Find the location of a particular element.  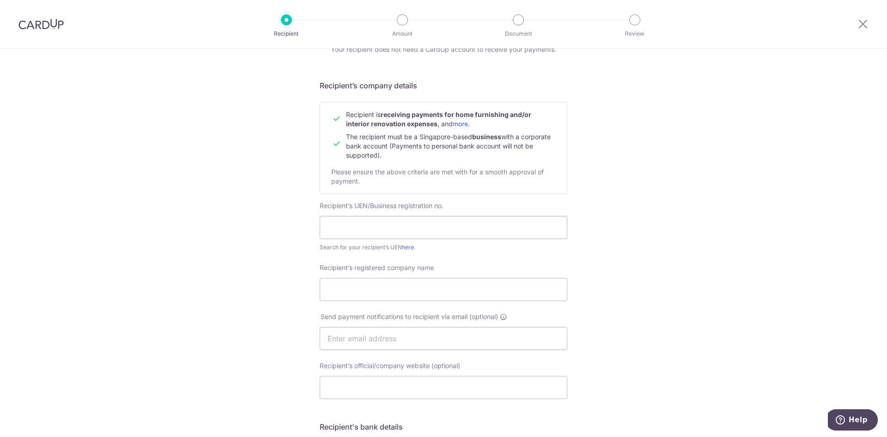

h5: Recipient’s company details is located at coordinates (444, 86).